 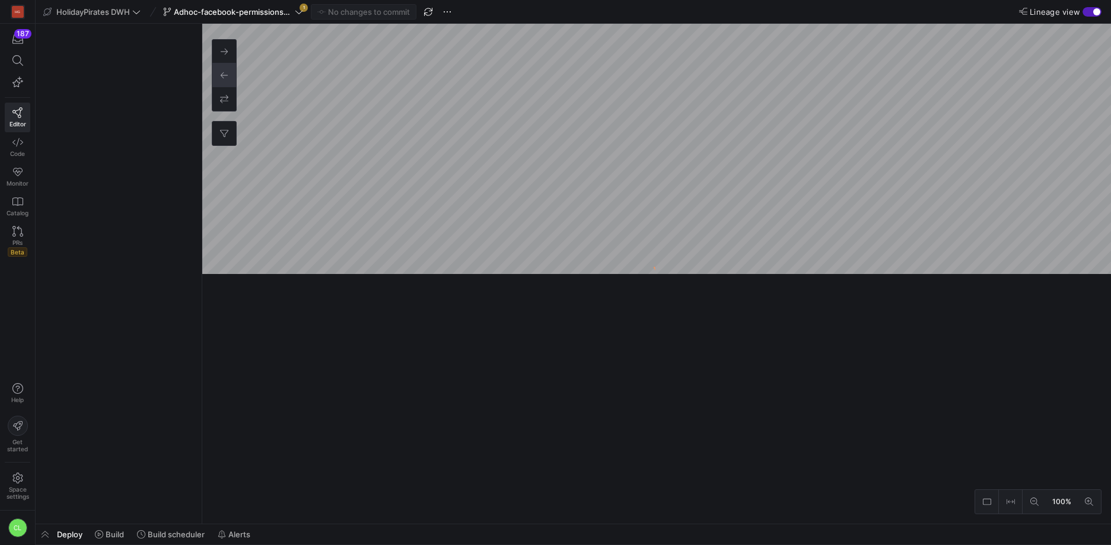 I want to click on span: Help, so click(x=17, y=400).